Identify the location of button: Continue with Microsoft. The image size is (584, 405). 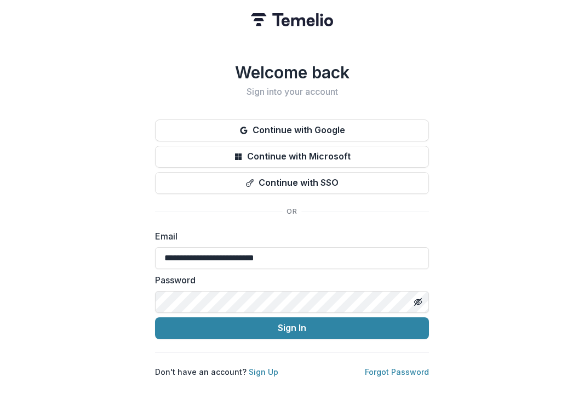
(292, 157).